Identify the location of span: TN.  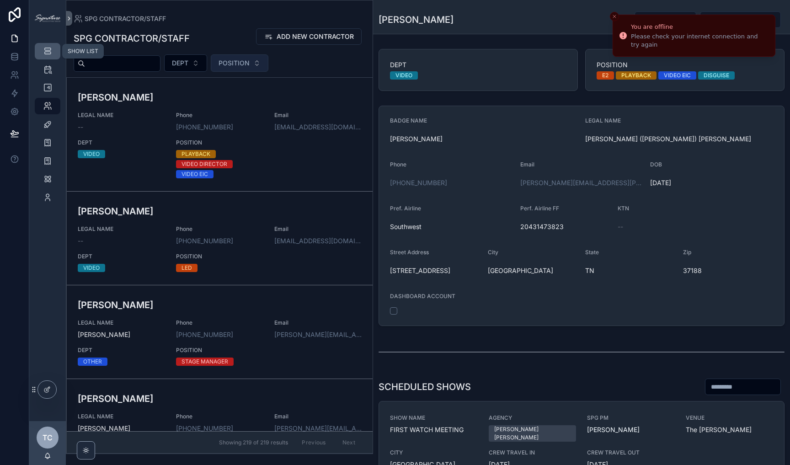
(631, 271).